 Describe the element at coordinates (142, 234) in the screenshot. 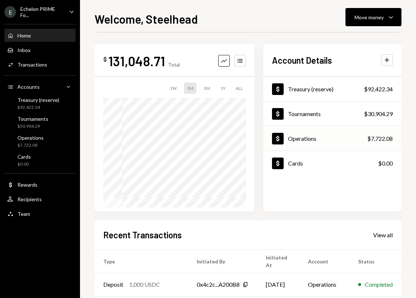

I see `h2: Recent Transactions` at that location.